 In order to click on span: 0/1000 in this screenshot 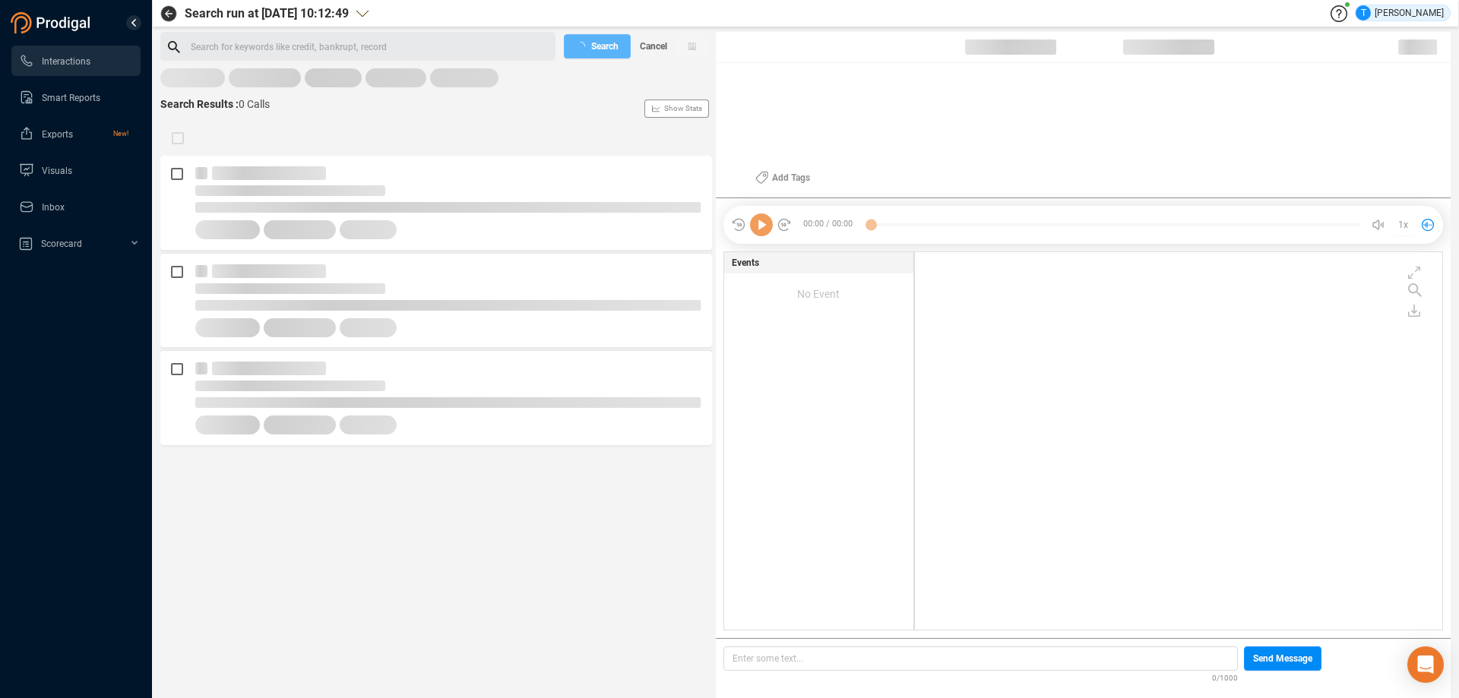, I will do `click(1225, 677)`.